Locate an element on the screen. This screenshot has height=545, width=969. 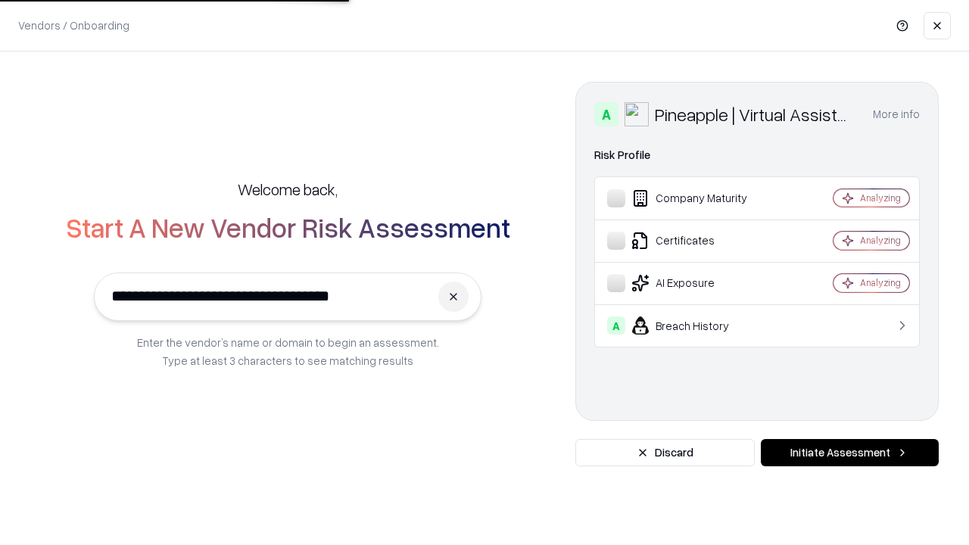
button: More info is located at coordinates (896, 114).